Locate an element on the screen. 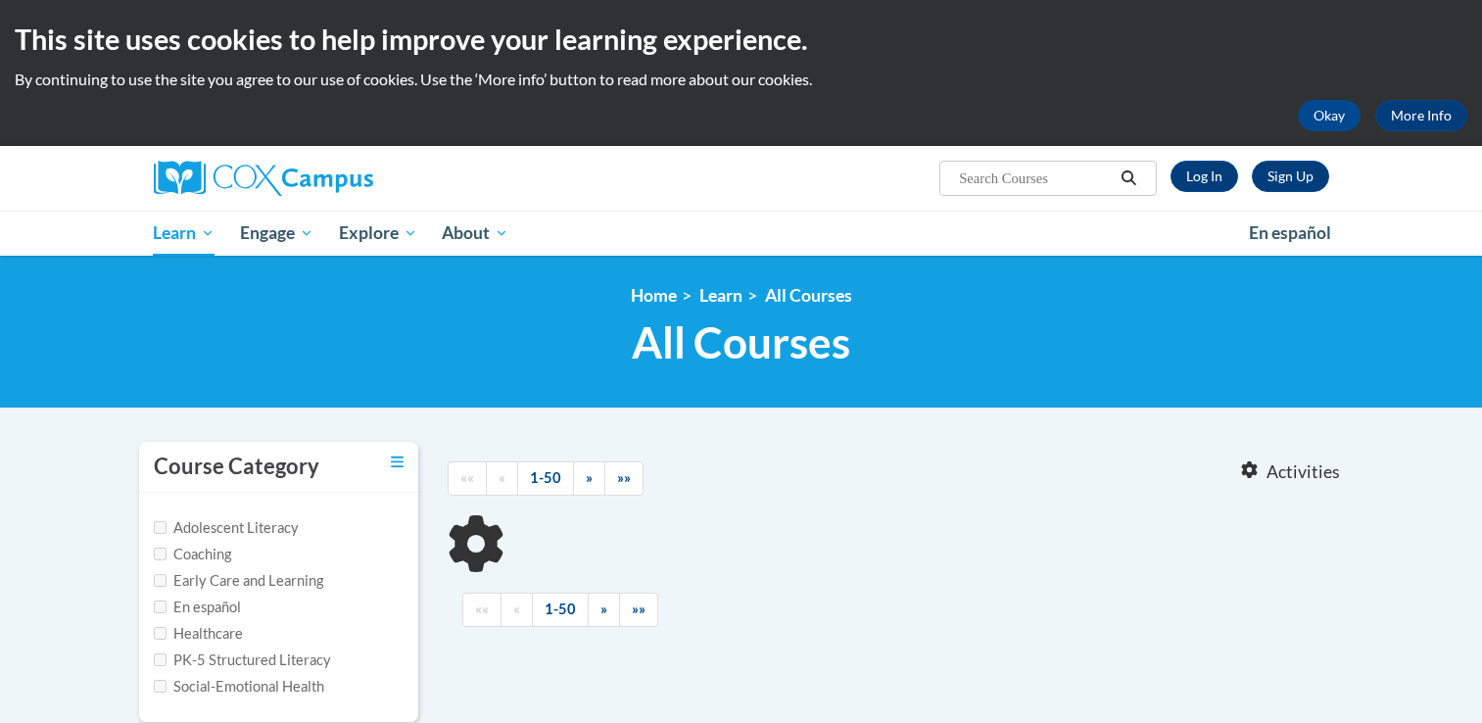 The image size is (1482, 723). label: Early Care and Learning is located at coordinates (238, 581).